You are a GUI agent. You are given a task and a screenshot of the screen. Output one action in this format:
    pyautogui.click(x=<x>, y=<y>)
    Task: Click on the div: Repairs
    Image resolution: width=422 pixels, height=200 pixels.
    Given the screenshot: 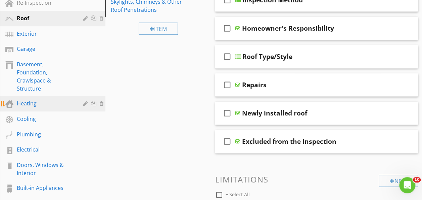 What is the action you would take?
    pyautogui.click(x=254, y=85)
    